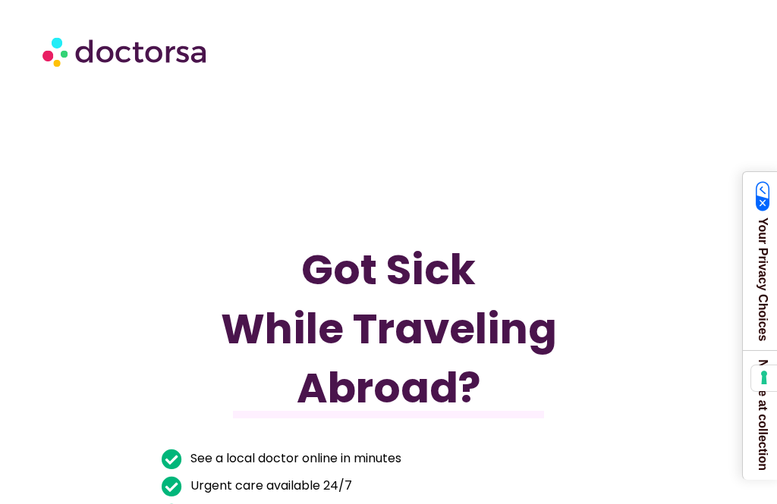  I want to click on button: Your consent preferences for tracking technologies, so click(764, 378).